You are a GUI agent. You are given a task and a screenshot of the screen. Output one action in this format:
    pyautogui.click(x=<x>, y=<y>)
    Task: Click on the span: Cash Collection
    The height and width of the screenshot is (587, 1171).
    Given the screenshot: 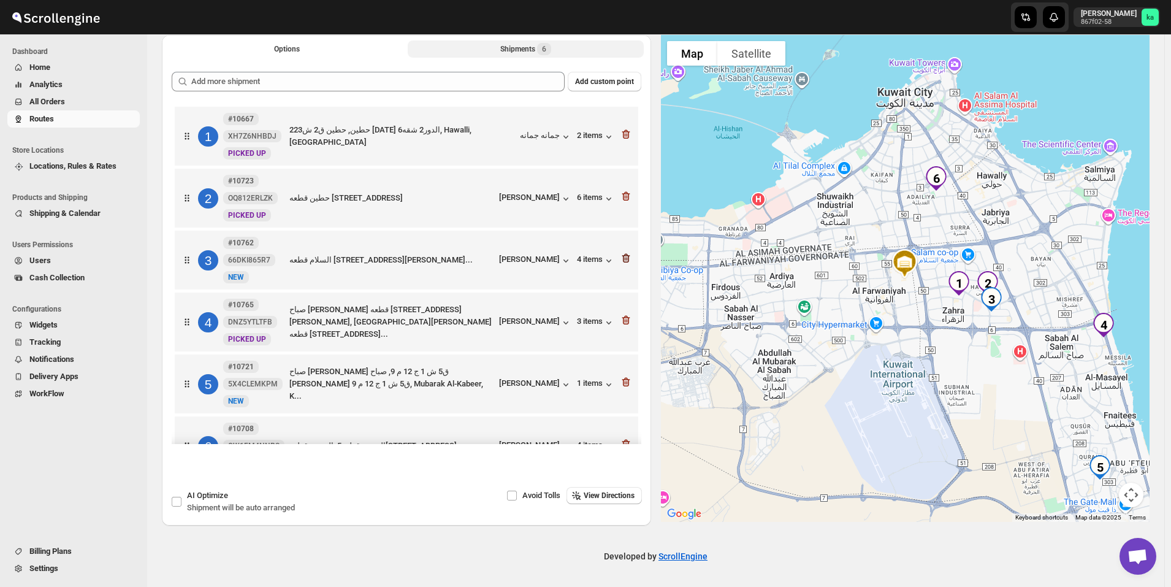 What is the action you would take?
    pyautogui.click(x=57, y=277)
    